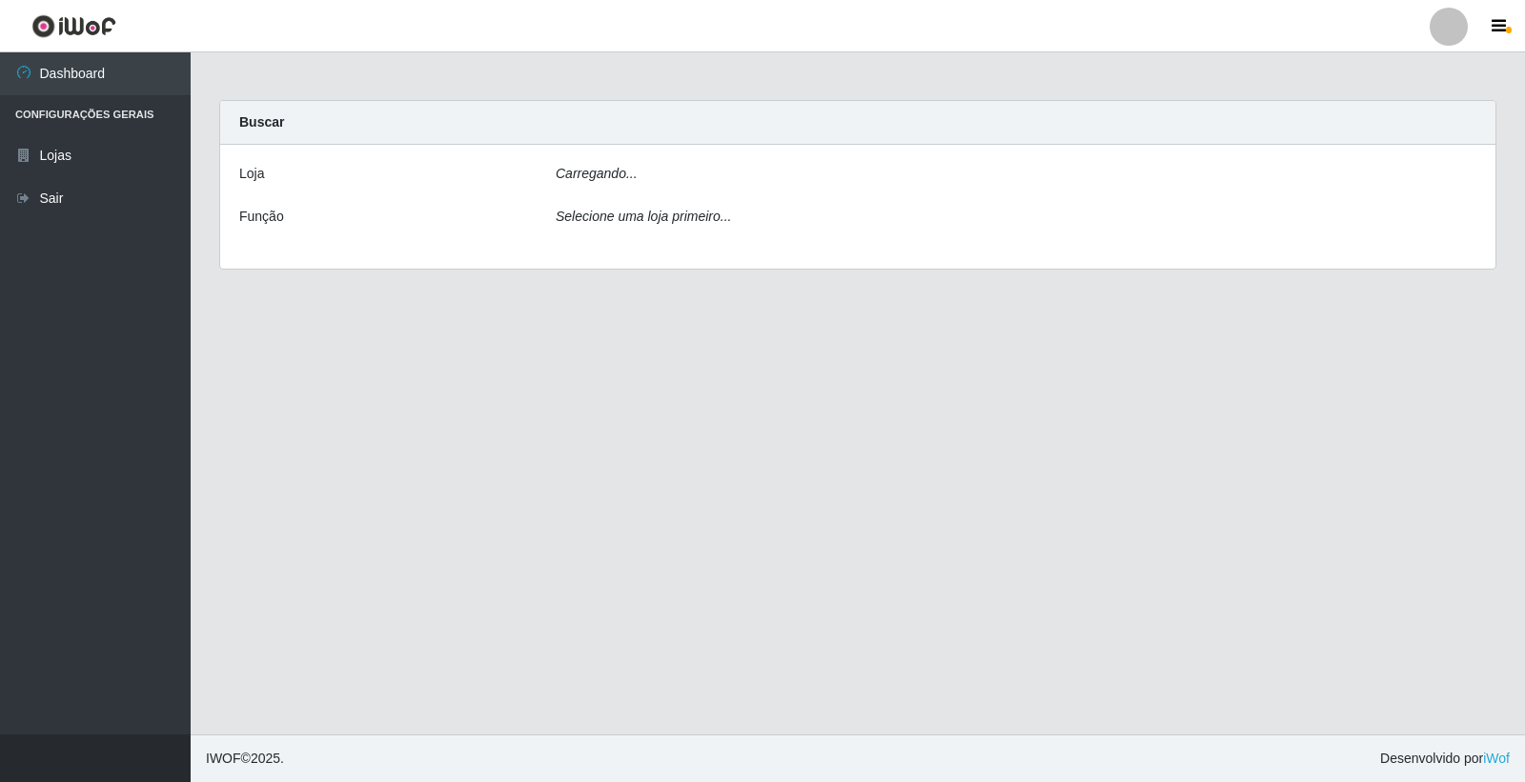 The height and width of the screenshot is (782, 1525). What do you see at coordinates (261, 216) in the screenshot?
I see `label: Função` at bounding box center [261, 216].